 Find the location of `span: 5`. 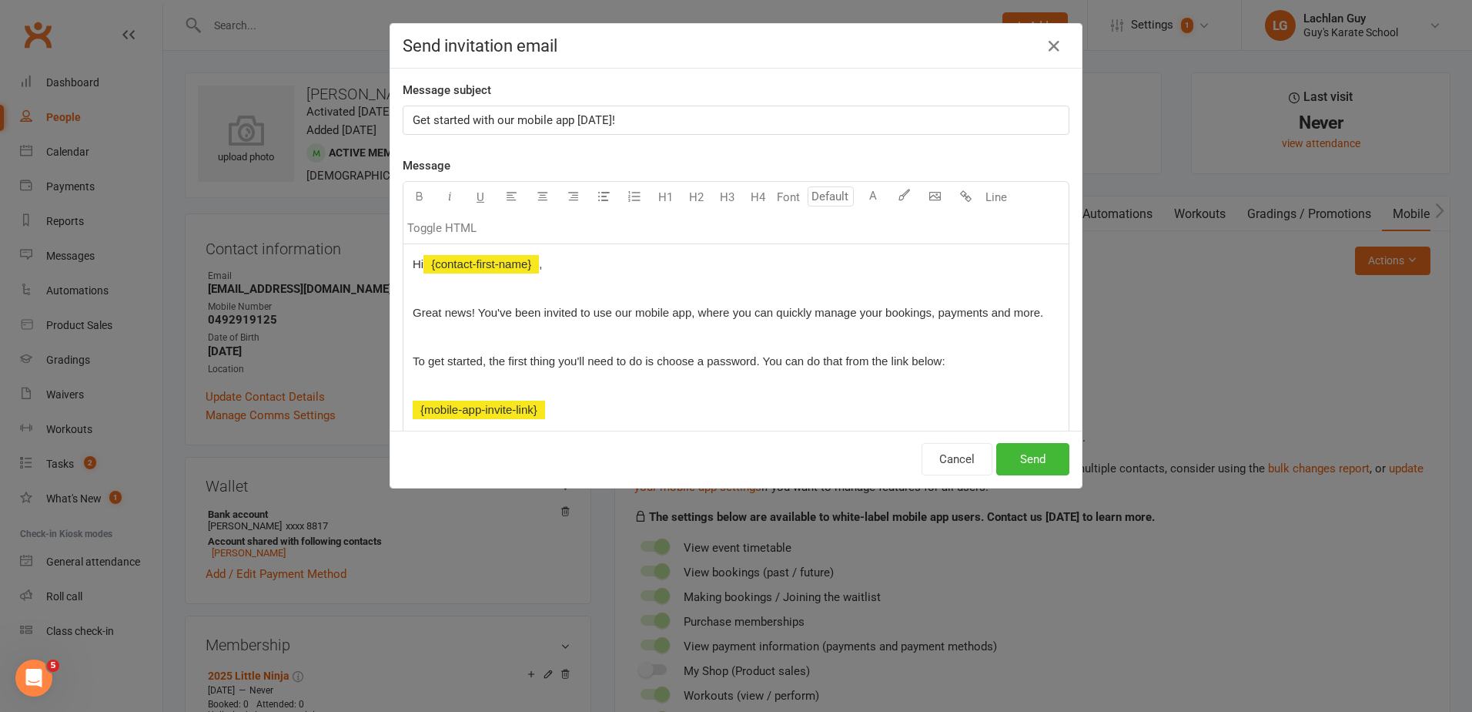

span: 5 is located at coordinates (53, 665).